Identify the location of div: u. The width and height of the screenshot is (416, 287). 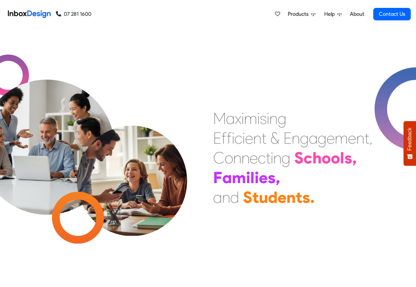
(264, 197).